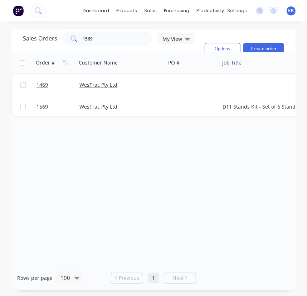 The width and height of the screenshot is (307, 296). What do you see at coordinates (174, 63) in the screenshot?
I see `div: PO #` at bounding box center [174, 63].